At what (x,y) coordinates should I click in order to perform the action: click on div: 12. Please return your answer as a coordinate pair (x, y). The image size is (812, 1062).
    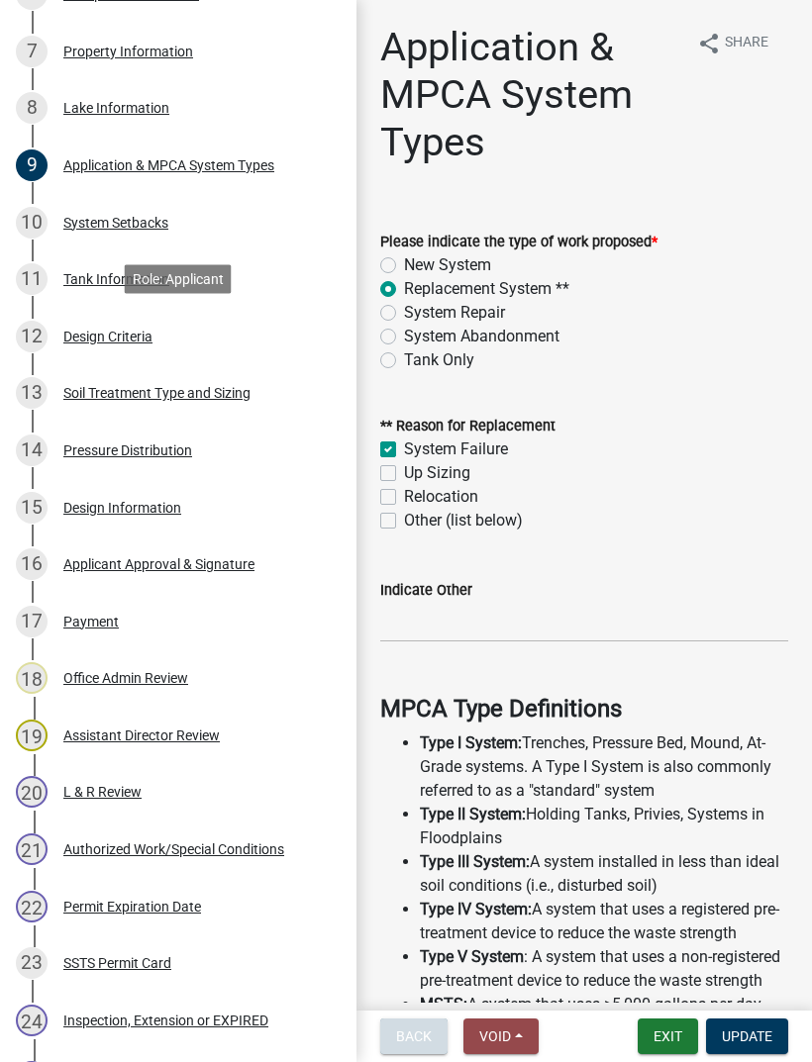
    Looking at the image, I should click on (32, 337).